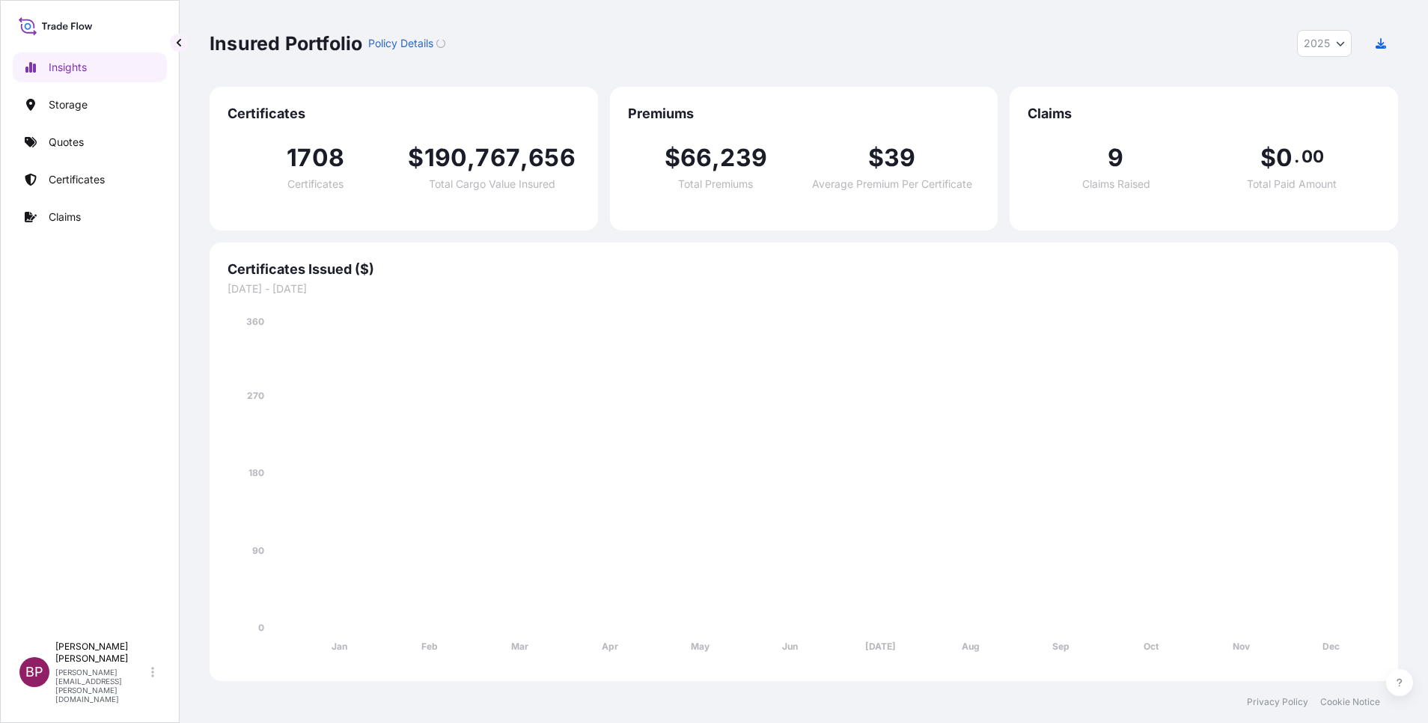 This screenshot has height=723, width=1428. I want to click on span: 39, so click(900, 158).